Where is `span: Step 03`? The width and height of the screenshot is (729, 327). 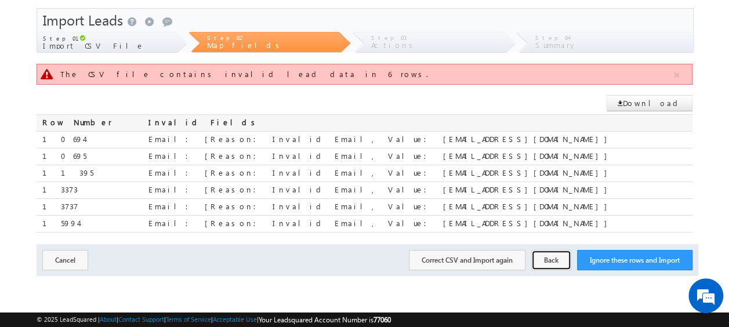
span: Step 03 is located at coordinates (389, 38).